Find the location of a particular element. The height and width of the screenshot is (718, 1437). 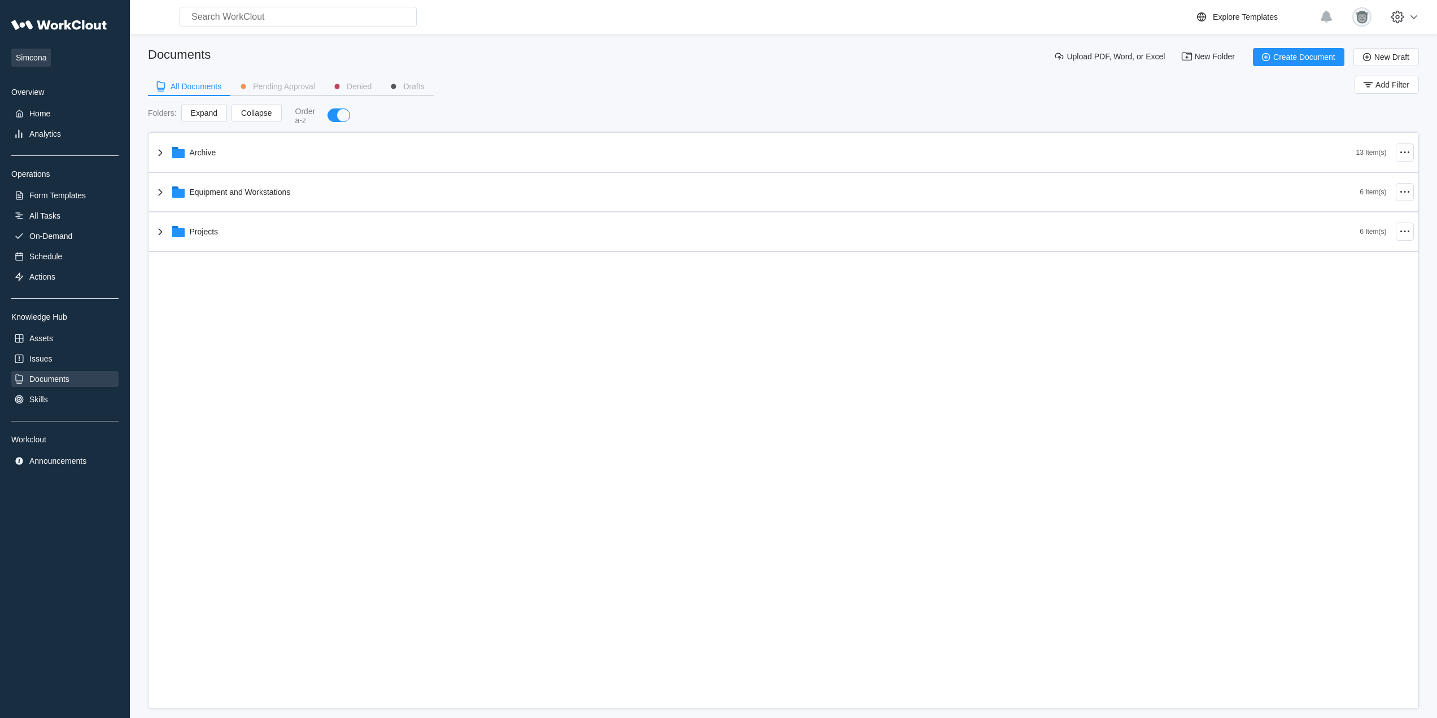

button: Upload PDF, Word, or Excel is located at coordinates (1110, 57).